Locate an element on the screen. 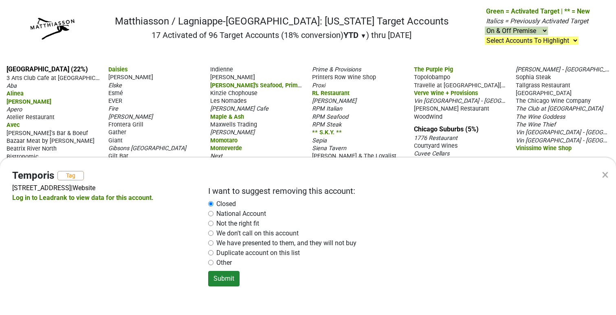 This screenshot has width=616, height=315. label: National Account is located at coordinates (241, 214).